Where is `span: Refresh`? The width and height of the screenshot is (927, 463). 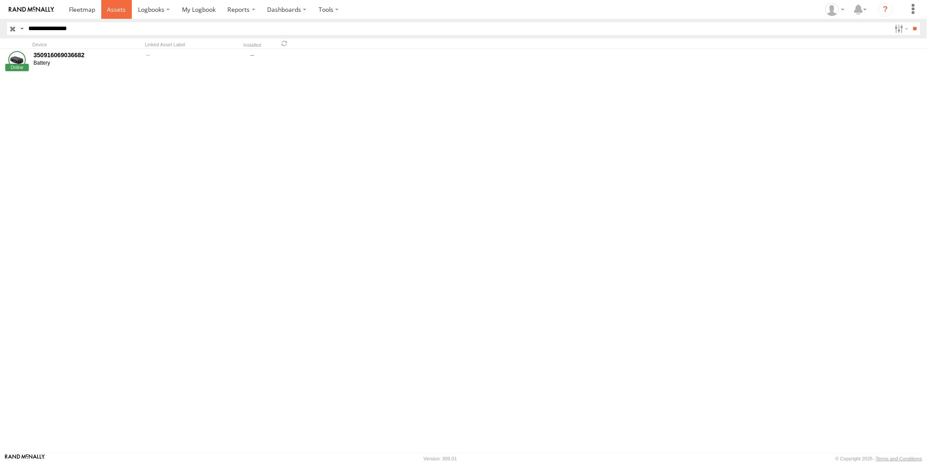 span: Refresh is located at coordinates (285, 43).